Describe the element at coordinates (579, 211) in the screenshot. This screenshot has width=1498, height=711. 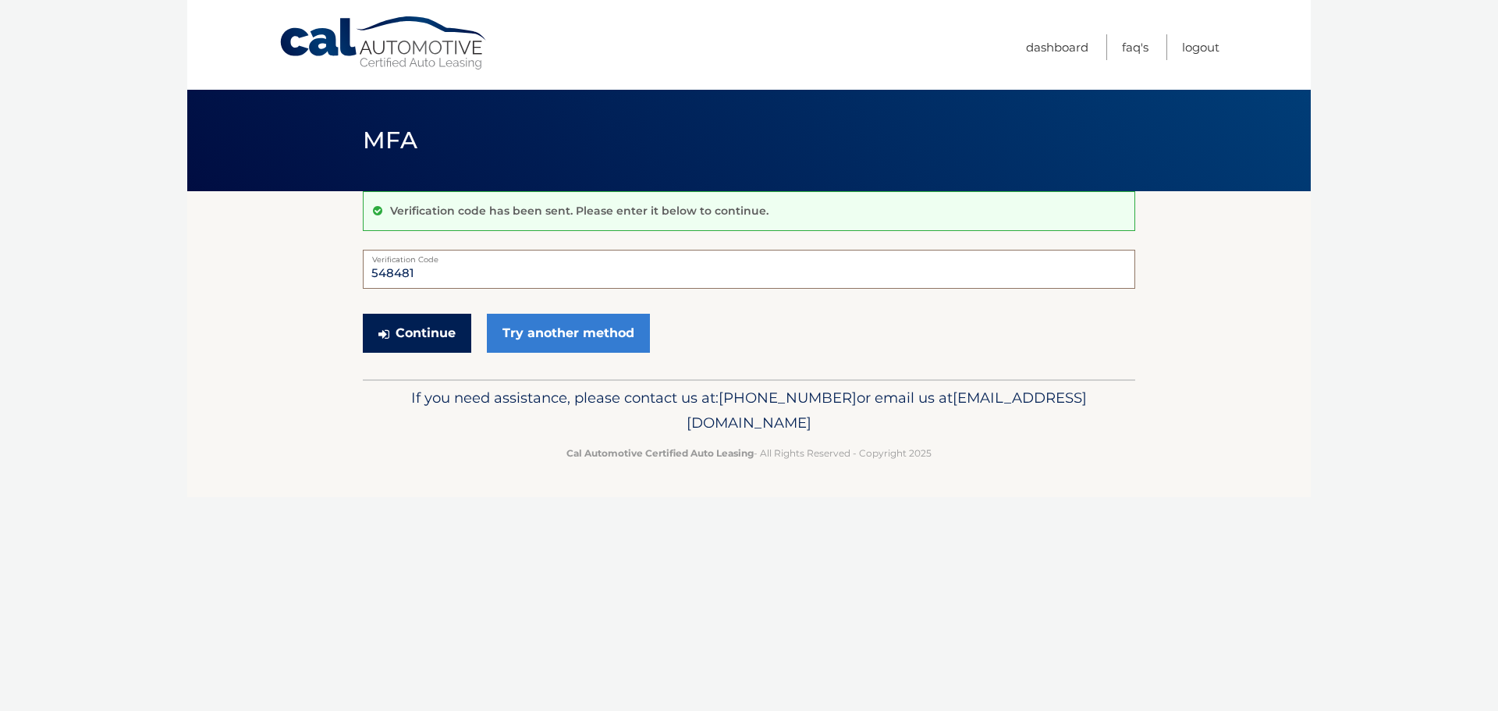
I see `p: Verification code has been sent. Please enter it below to continue.` at that location.